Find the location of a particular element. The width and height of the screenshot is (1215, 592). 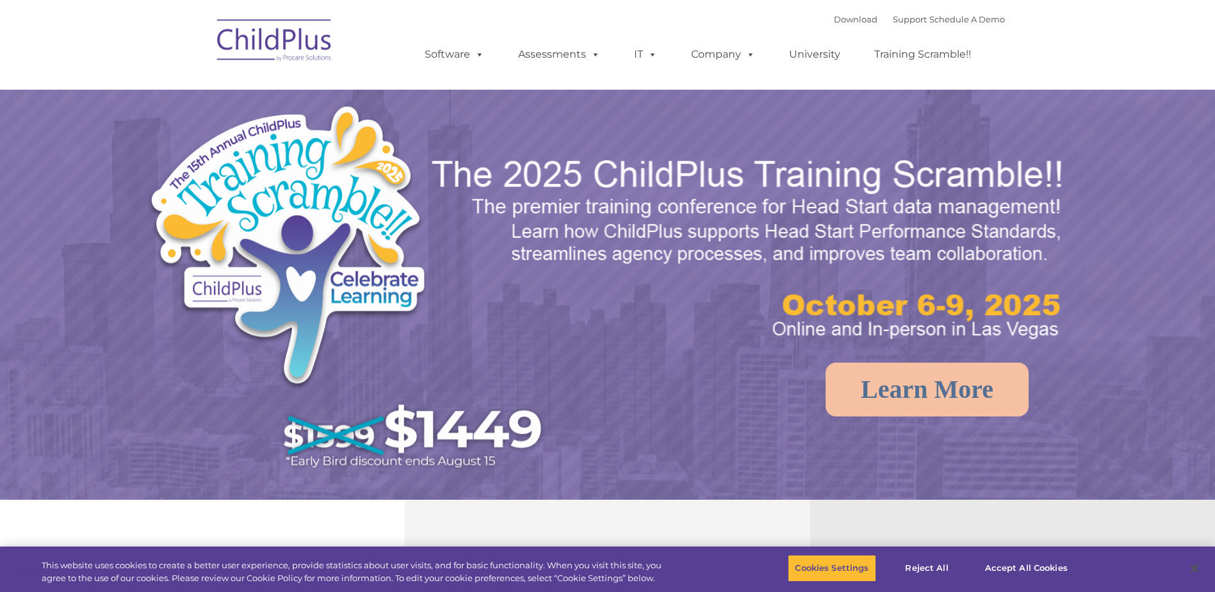

a: Support is located at coordinates (909, 19).